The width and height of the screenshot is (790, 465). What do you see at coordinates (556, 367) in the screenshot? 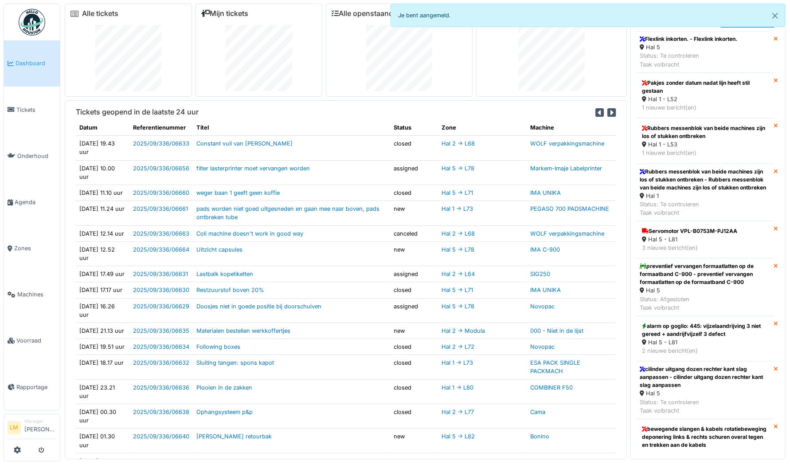
I see `a: ESA PACK SINGLE PACKMACH` at bounding box center [556, 367].